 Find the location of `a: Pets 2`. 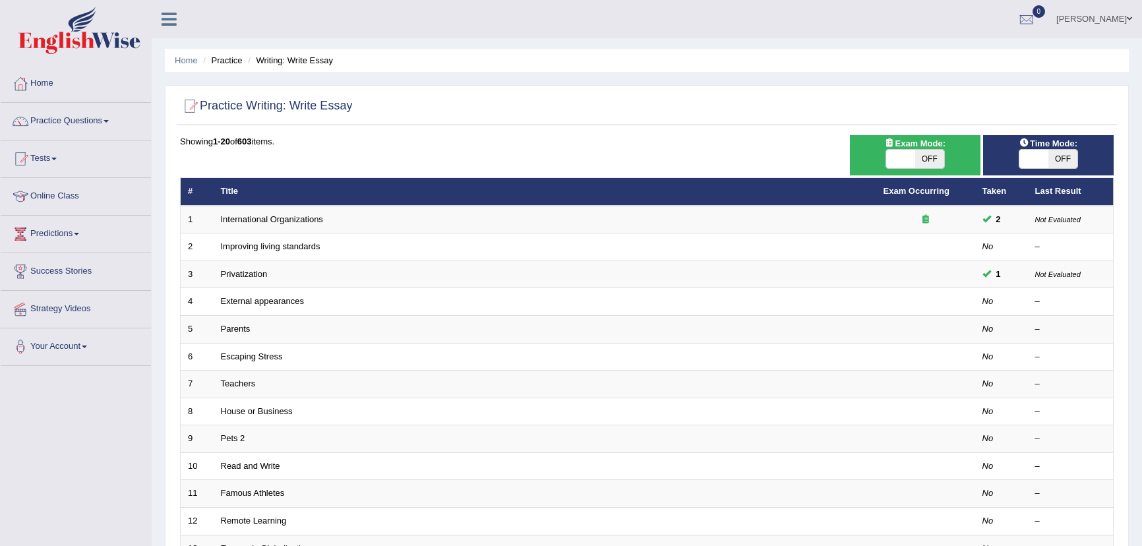

a: Pets 2 is located at coordinates (233, 438).